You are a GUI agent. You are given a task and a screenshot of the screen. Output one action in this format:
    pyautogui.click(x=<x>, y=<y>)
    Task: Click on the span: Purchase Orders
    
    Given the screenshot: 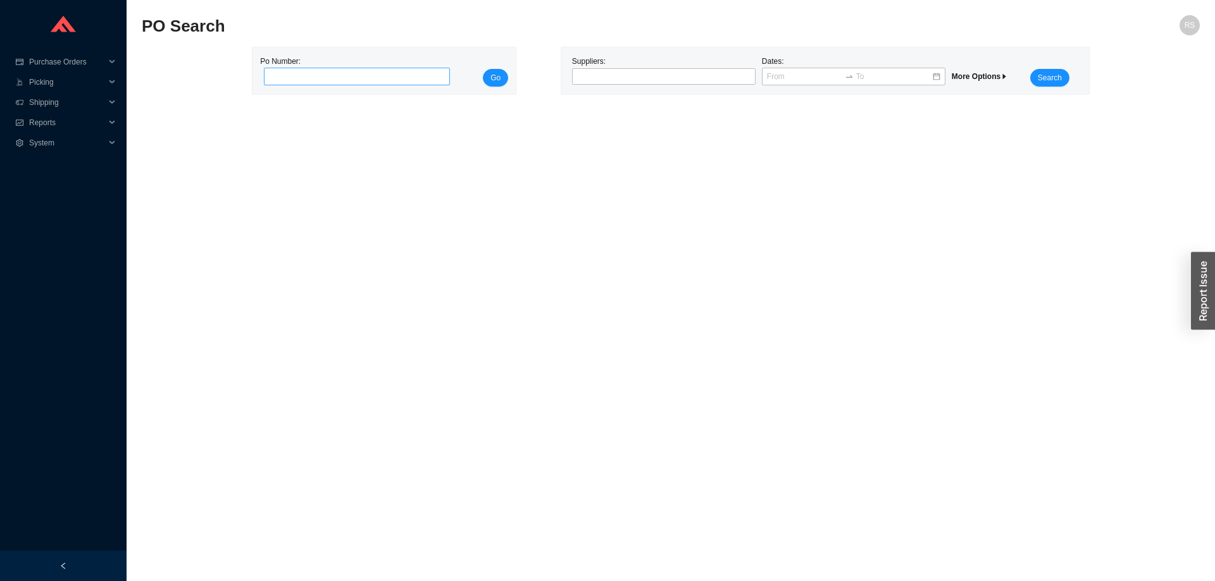 What is the action you would take?
    pyautogui.click(x=67, y=62)
    